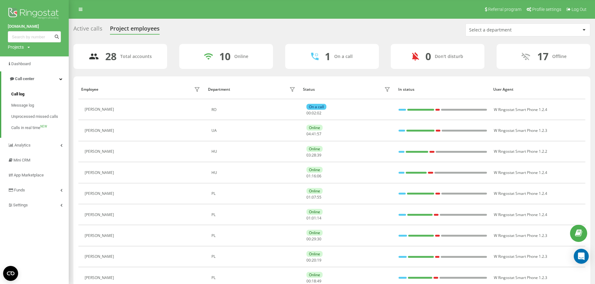 This screenshot has height=284, width=595. I want to click on span: Calls in real time, so click(26, 128).